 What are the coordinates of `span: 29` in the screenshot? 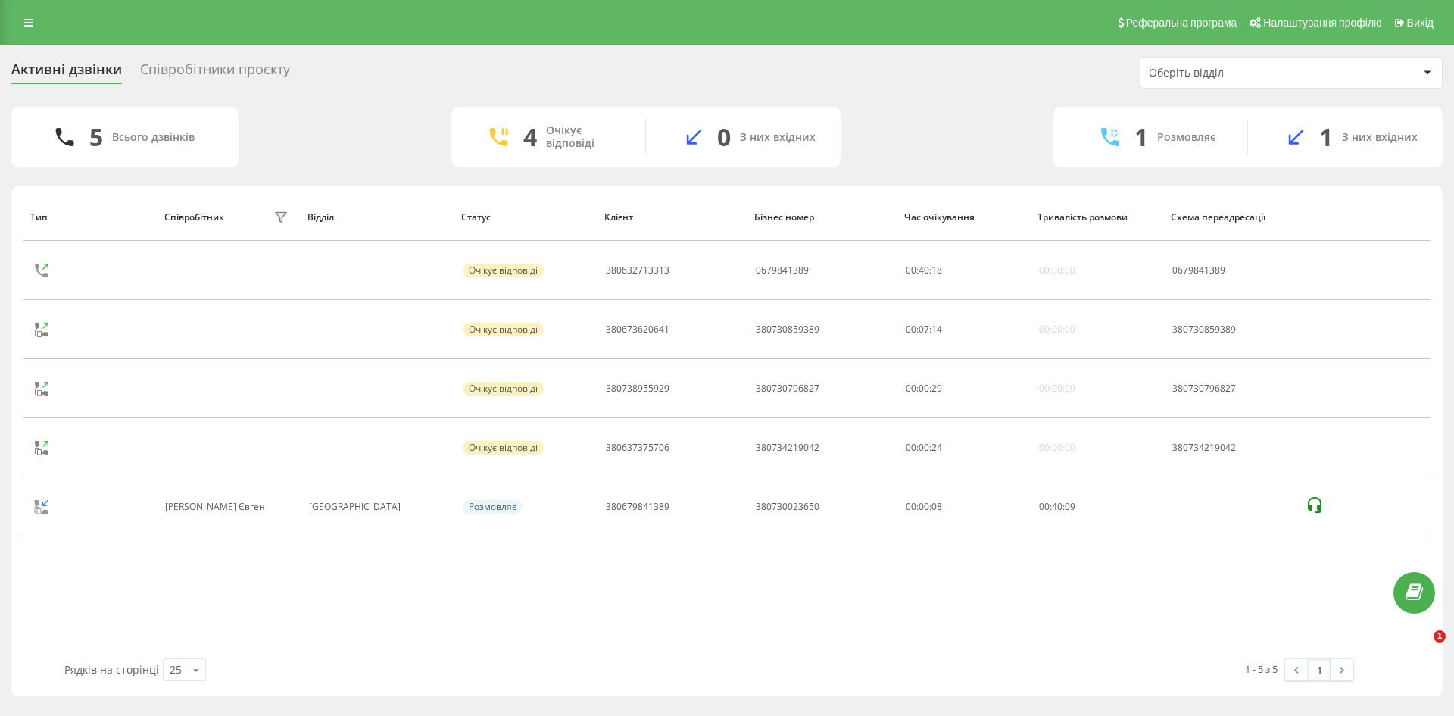 It's located at (937, 388).